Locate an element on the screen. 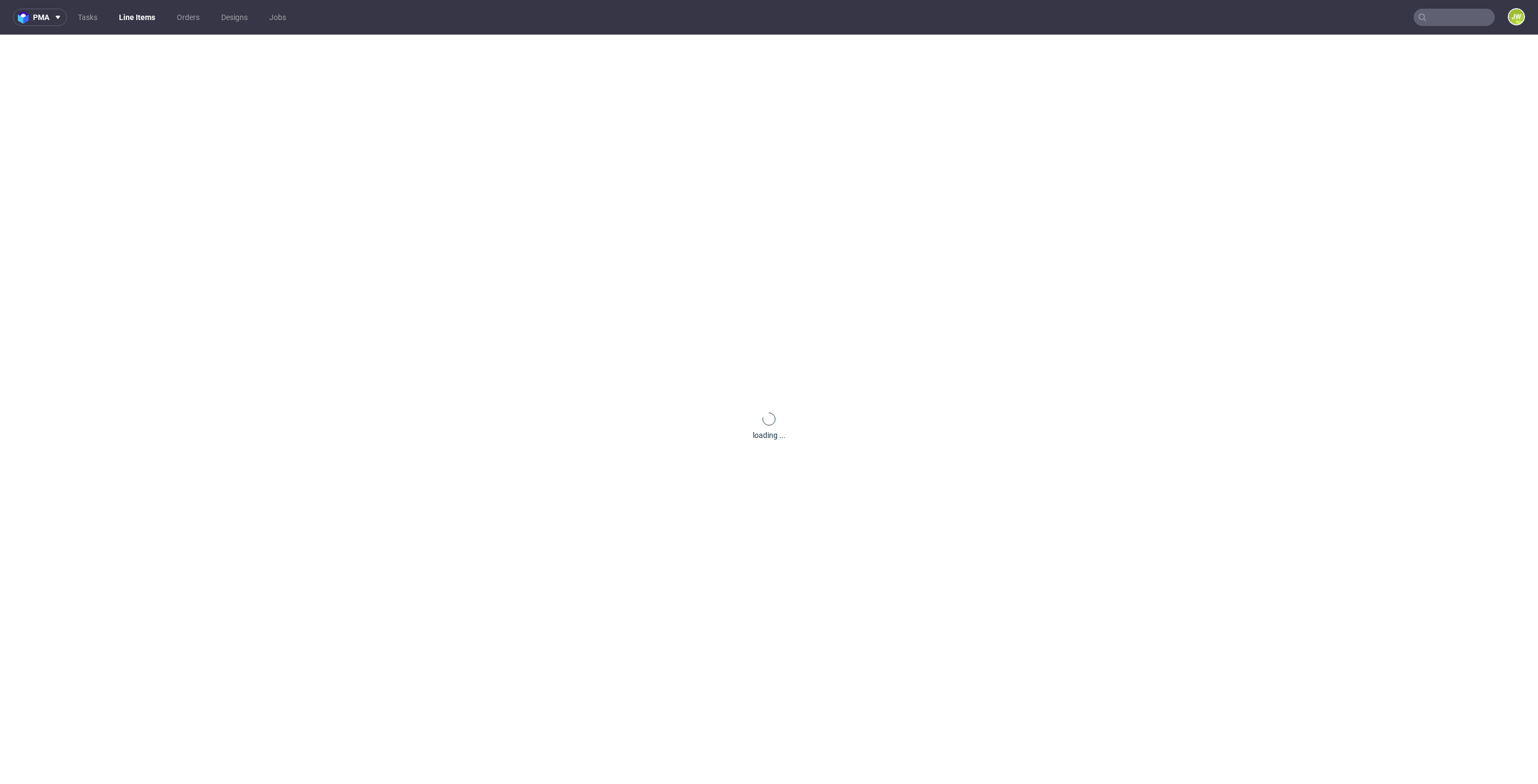 Image resolution: width=1538 pixels, height=784 pixels. a: Designs is located at coordinates (235, 18).